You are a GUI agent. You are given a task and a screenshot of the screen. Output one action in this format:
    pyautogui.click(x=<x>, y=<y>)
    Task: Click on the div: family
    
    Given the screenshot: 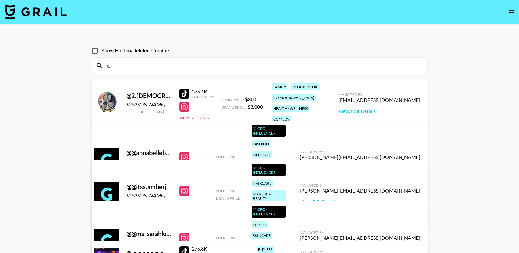 What is the action you would take?
    pyautogui.click(x=280, y=87)
    